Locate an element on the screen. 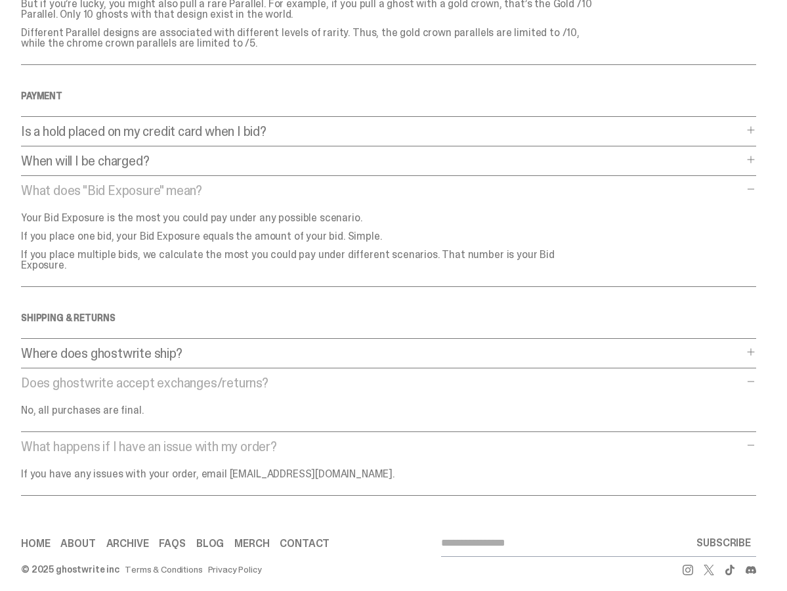 The width and height of the screenshot is (787, 591). h4: Payment is located at coordinates (389, 96).